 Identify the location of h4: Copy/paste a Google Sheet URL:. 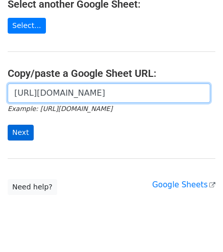
(111, 73).